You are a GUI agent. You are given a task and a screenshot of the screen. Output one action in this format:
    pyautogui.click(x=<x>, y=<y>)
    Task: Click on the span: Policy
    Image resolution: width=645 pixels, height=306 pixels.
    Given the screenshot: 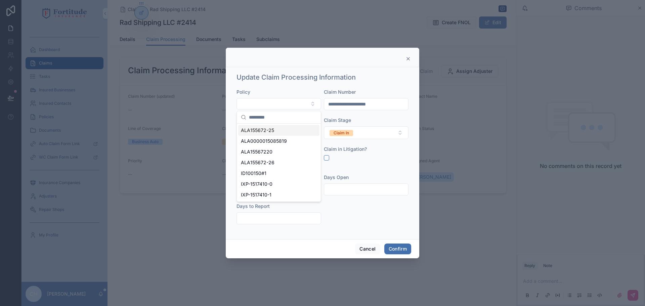 What is the action you would take?
    pyautogui.click(x=243, y=92)
    